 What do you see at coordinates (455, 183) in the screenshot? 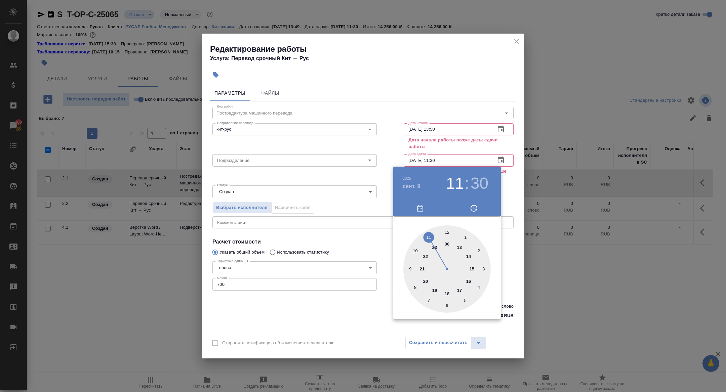
I see `h3: 11` at bounding box center [455, 183].